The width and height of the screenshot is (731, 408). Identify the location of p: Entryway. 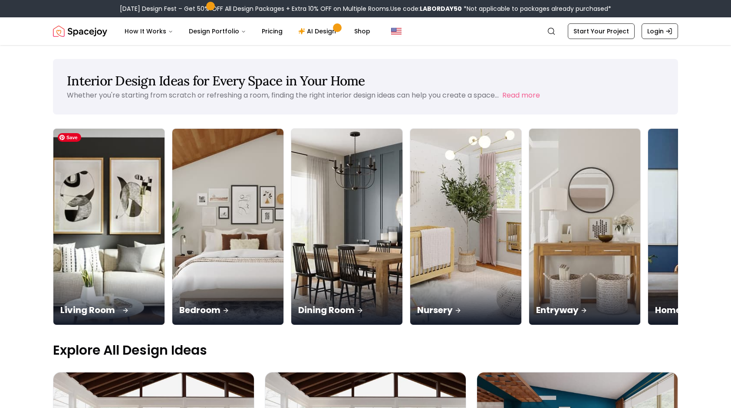
(584, 310).